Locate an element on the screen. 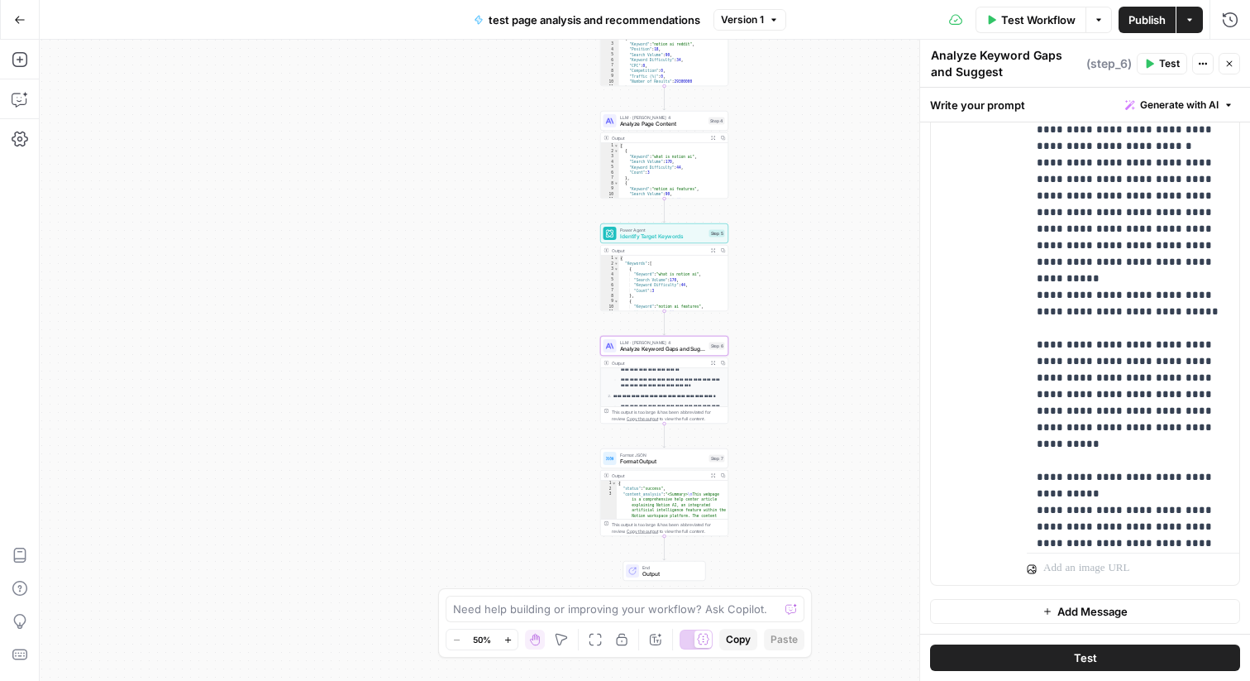 This screenshot has width=1250, height=681. span: Output is located at coordinates (671, 574).